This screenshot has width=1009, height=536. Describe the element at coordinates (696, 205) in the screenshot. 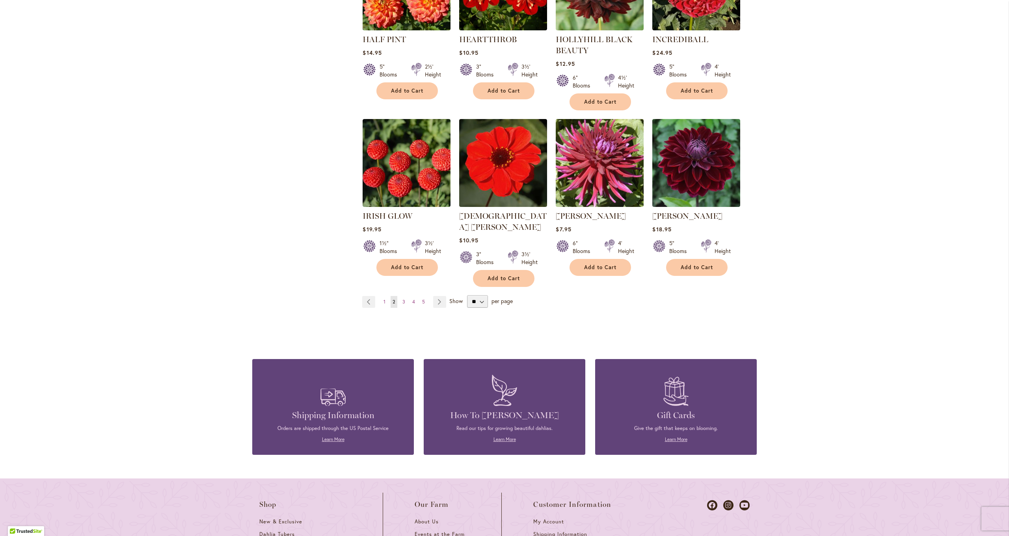

I see `a: Kaisha Lea` at that location.